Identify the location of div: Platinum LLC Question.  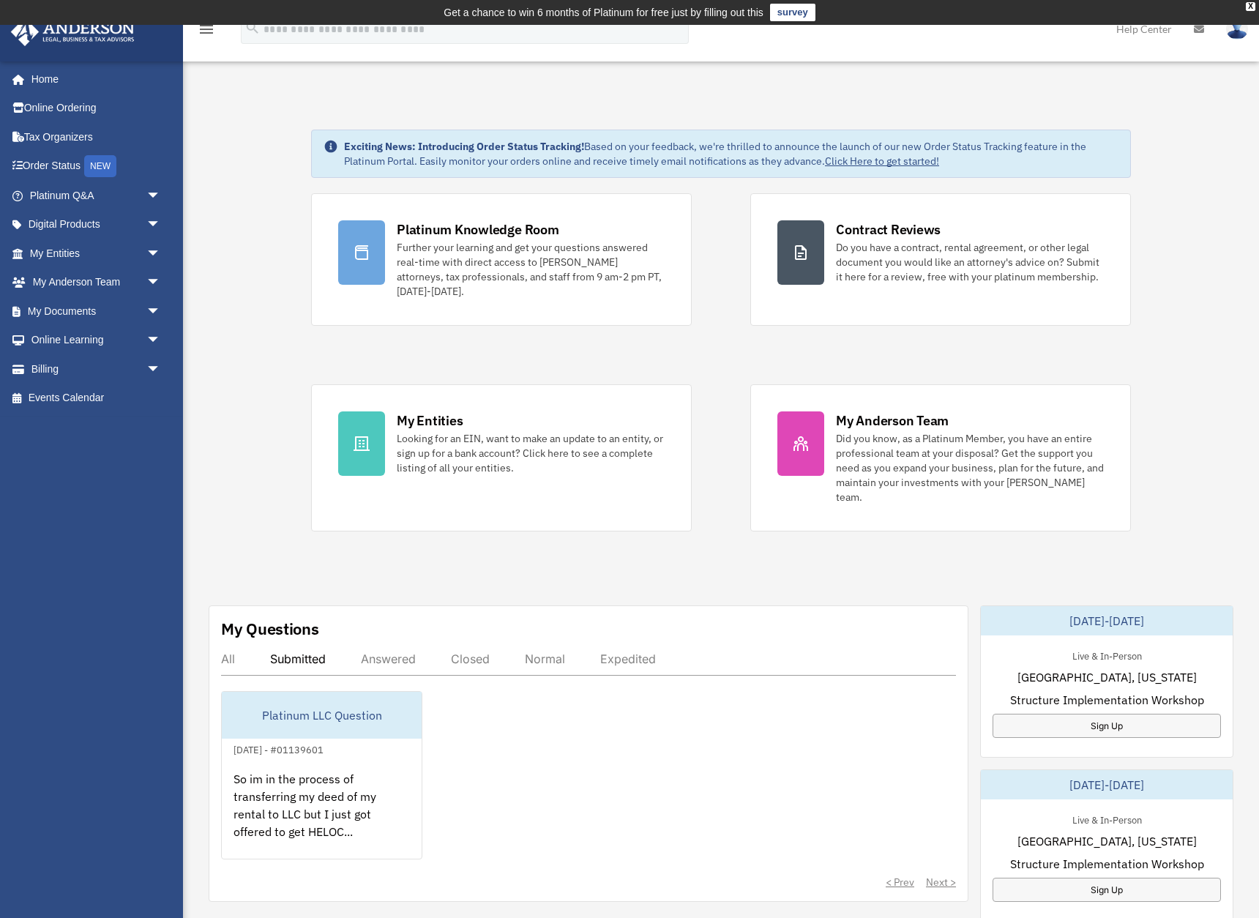
(321, 715).